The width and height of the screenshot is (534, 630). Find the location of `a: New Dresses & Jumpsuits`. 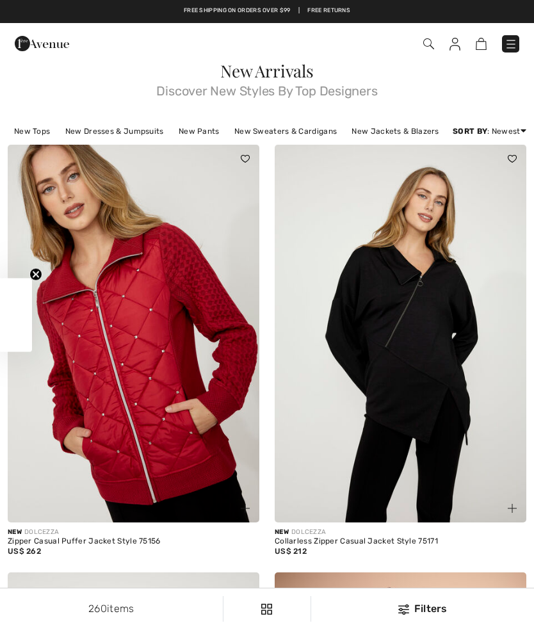

a: New Dresses & Jumpsuits is located at coordinates (115, 131).